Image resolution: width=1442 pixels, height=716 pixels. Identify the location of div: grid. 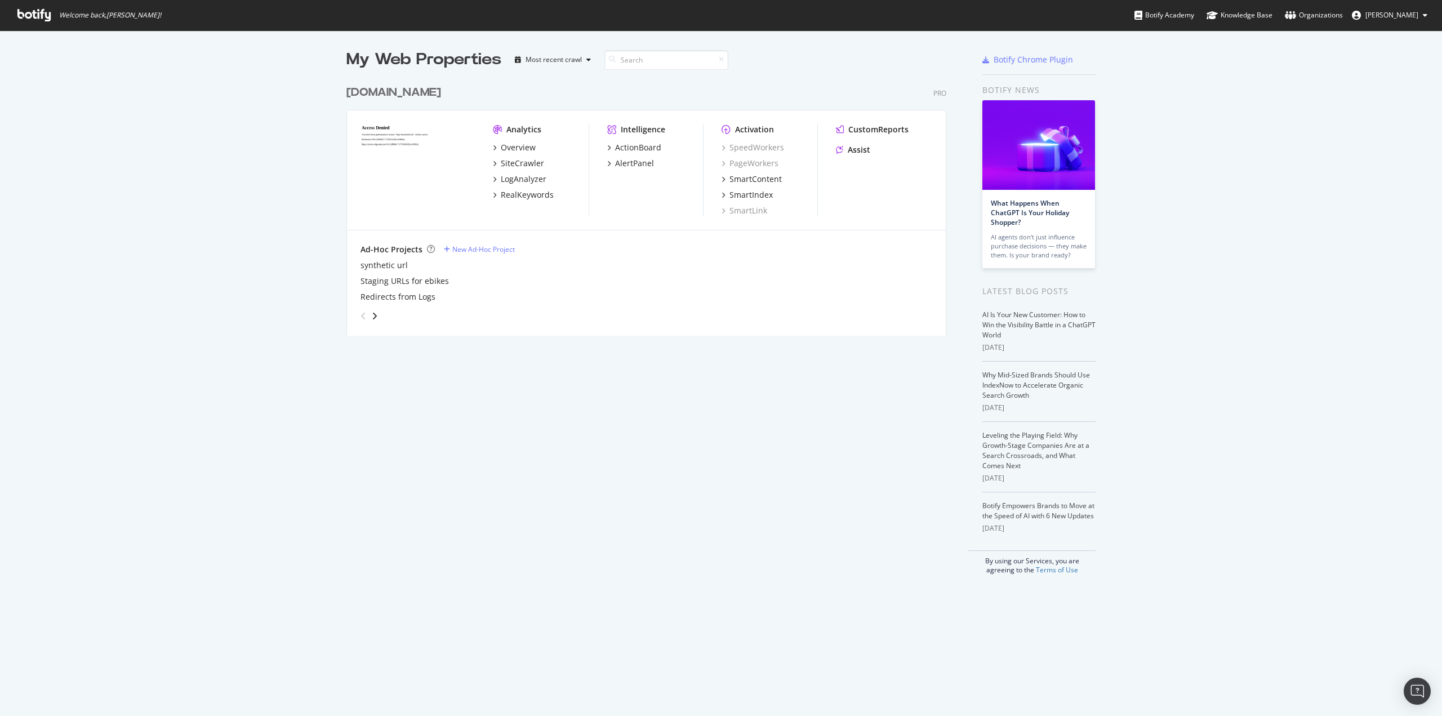
(650, 203).